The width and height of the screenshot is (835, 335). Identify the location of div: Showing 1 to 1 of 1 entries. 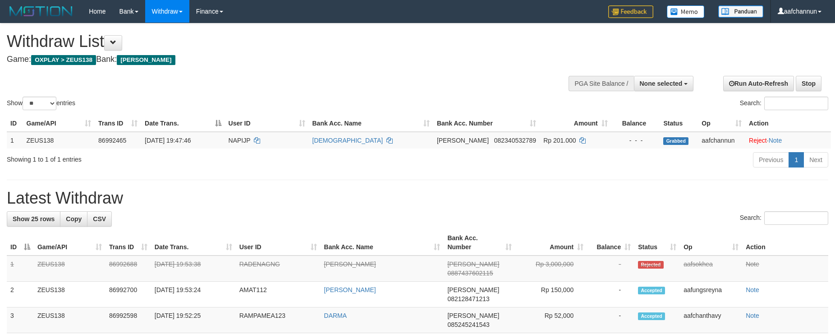
(174, 157).